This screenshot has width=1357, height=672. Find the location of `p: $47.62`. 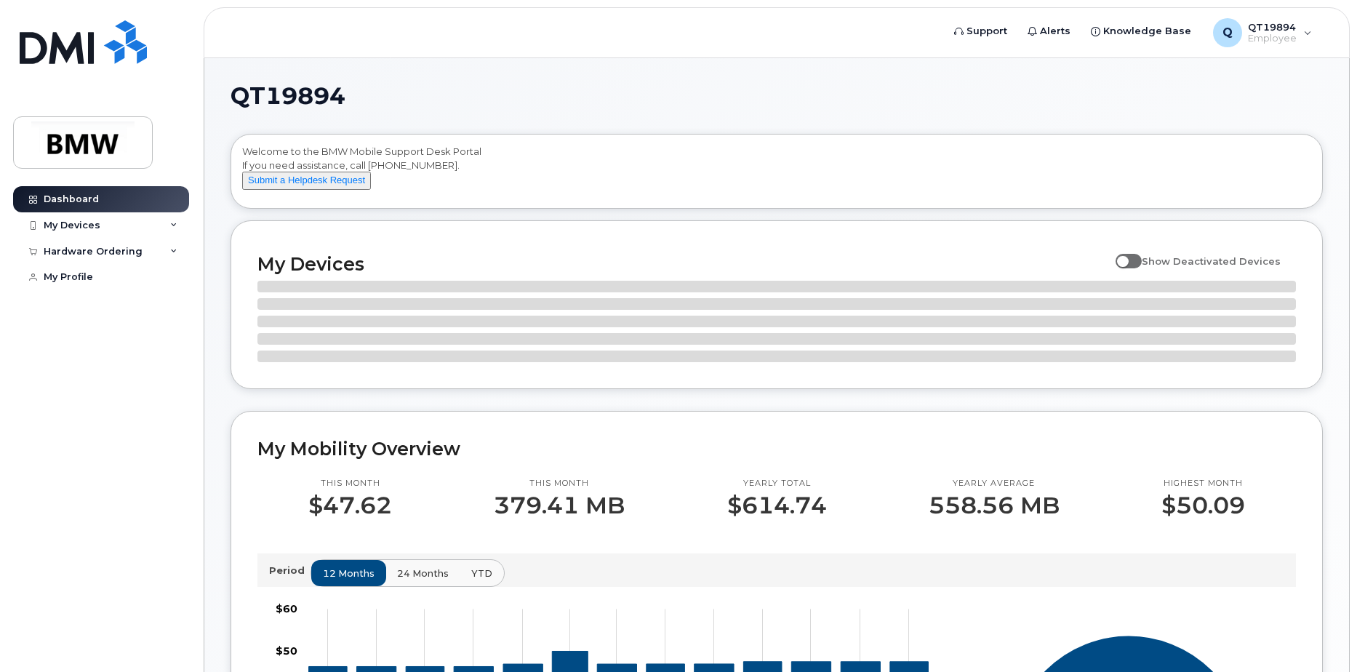

p: $47.62 is located at coordinates (350, 505).